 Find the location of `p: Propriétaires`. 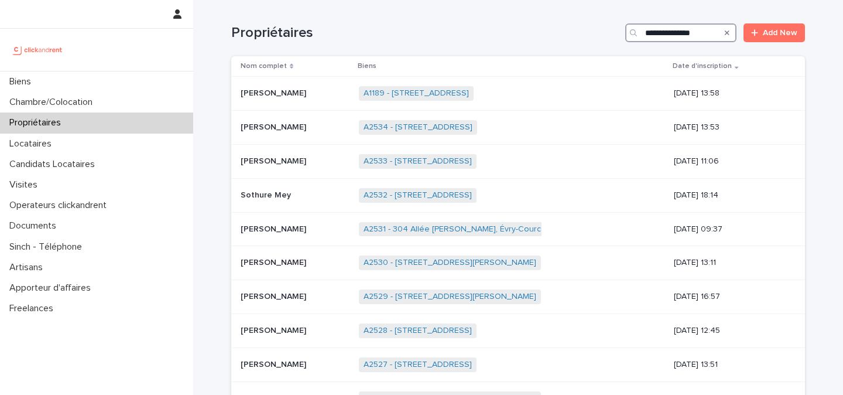

p: Propriétaires is located at coordinates (37, 122).